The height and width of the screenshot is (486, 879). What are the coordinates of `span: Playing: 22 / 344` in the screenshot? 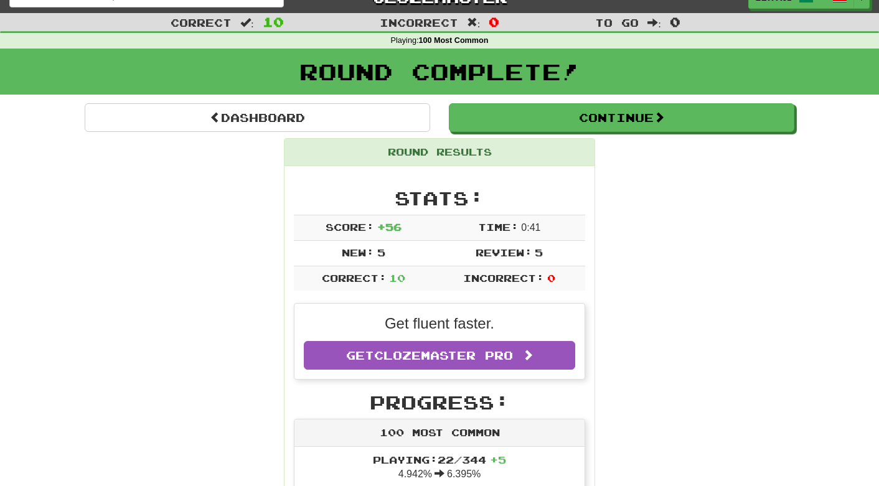 It's located at (440, 459).